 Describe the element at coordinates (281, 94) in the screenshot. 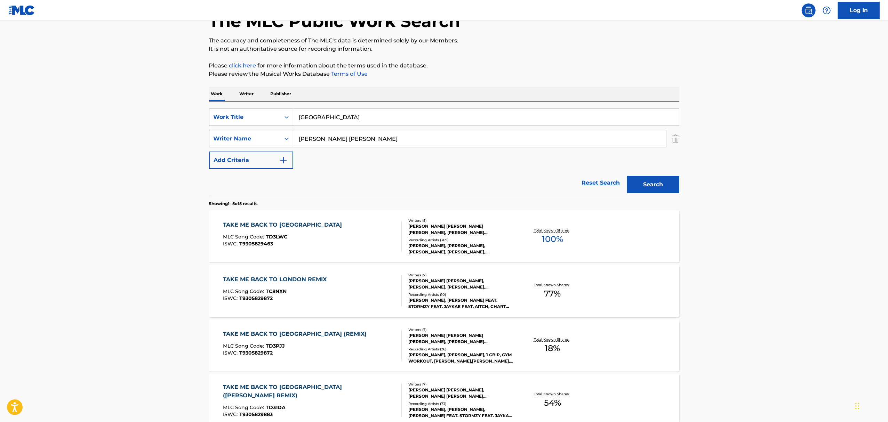

I see `p: Publisher` at that location.